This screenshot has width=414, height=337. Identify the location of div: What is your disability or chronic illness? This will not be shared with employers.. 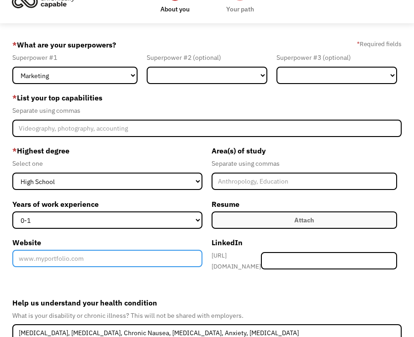
(207, 315).